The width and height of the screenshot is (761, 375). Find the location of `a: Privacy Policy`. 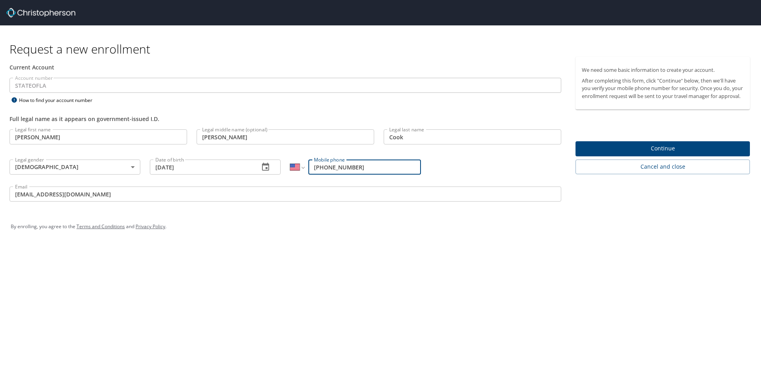

a: Privacy Policy is located at coordinates (150, 226).